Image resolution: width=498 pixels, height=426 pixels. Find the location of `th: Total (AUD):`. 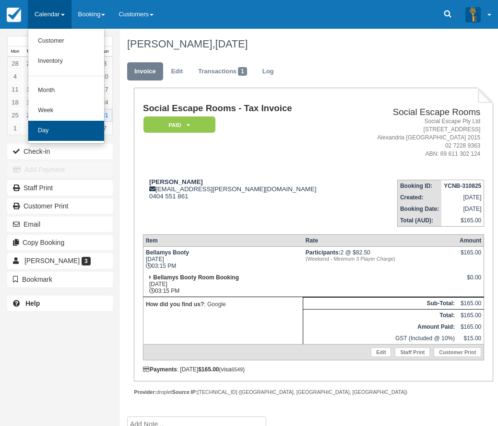

th: Total (AUD): is located at coordinates (419, 220).